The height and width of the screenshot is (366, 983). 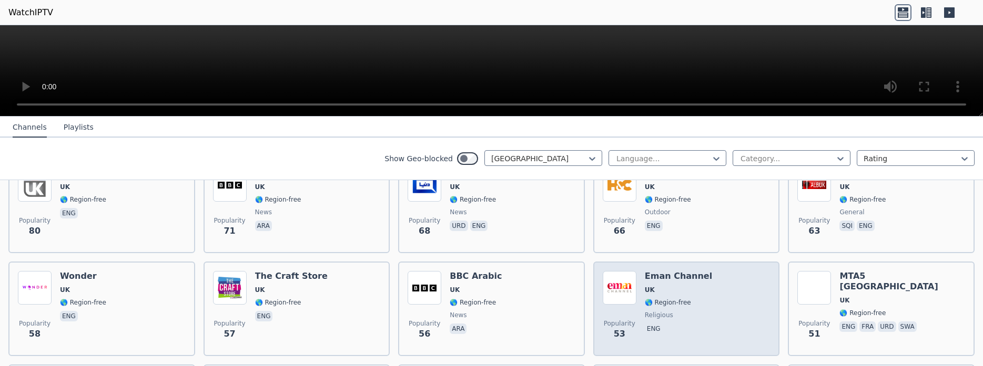 I want to click on span: general, so click(x=851, y=212).